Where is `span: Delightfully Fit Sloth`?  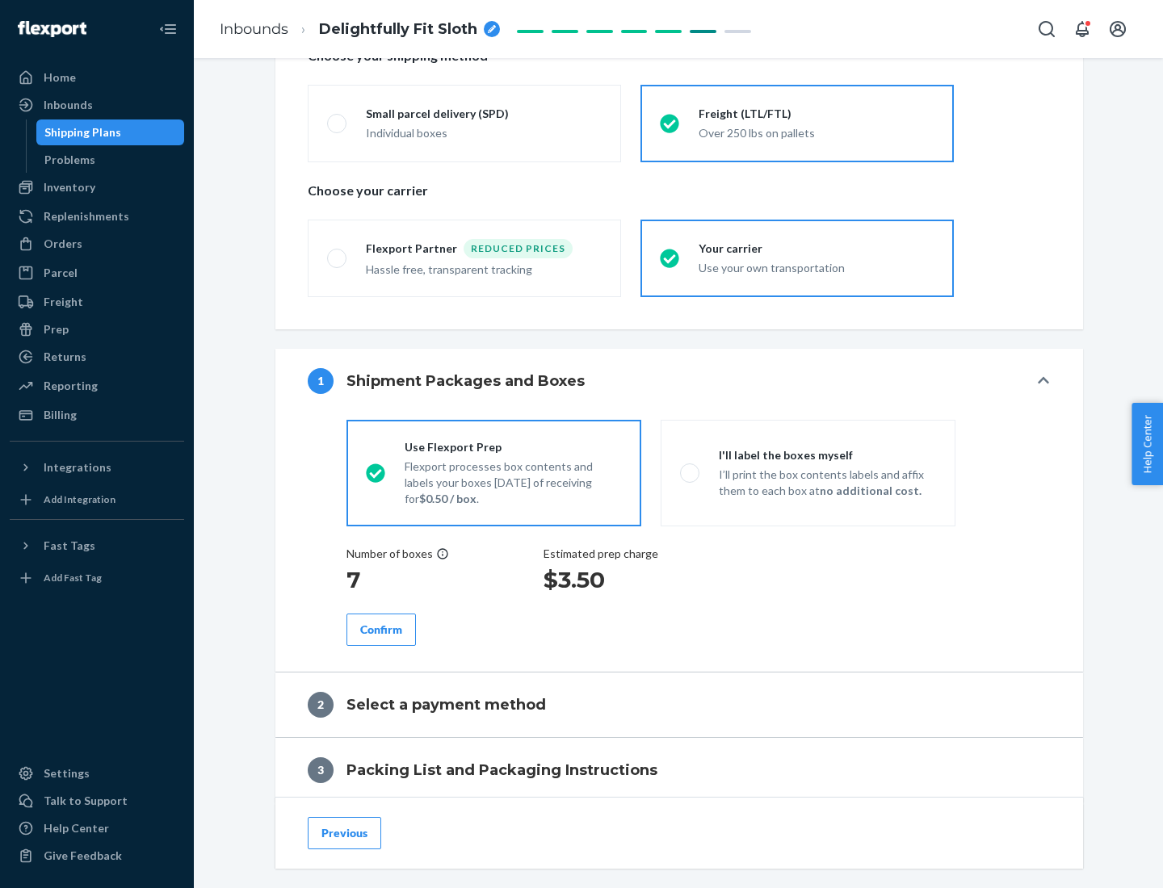 span: Delightfully Fit Sloth is located at coordinates (398, 30).